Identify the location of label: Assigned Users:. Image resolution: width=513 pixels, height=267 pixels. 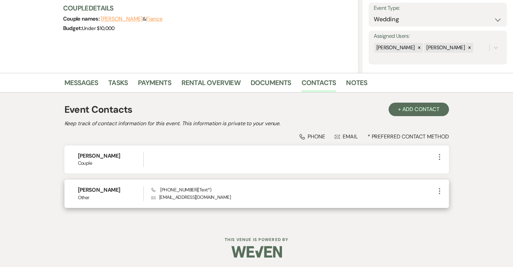
(438, 36).